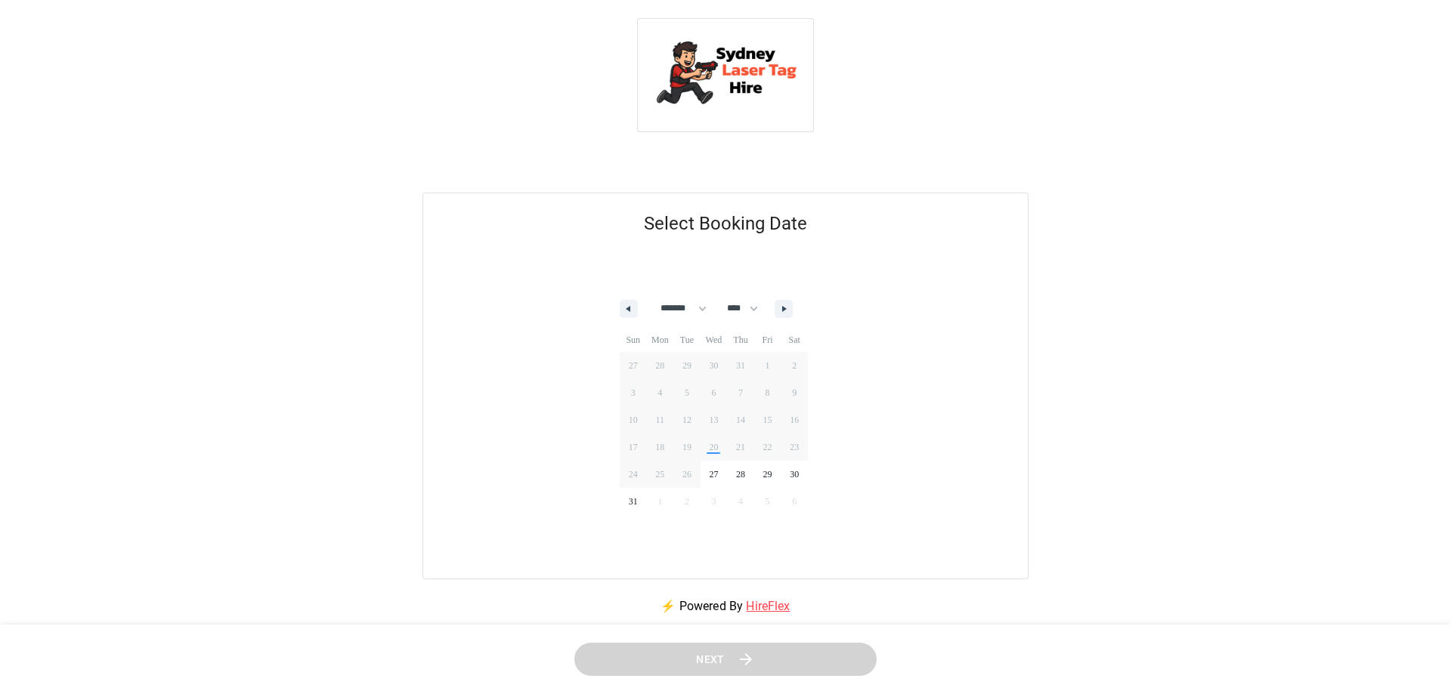 Image resolution: width=1451 pixels, height=694 pixels. Describe the element at coordinates (687, 475) in the screenshot. I see `span: 26` at that location.